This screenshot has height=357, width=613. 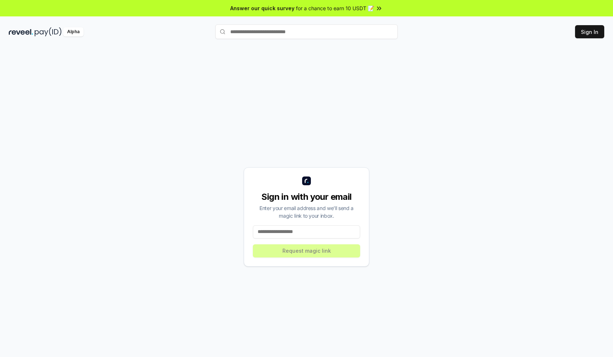 I want to click on span: Answer our quick survey, so click(x=262, y=8).